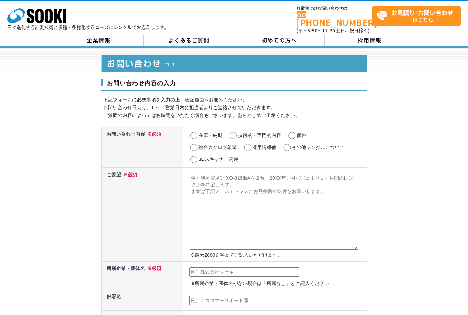  What do you see at coordinates (277, 255) in the screenshot?
I see `p: ※最大2000文字までご記入いただけます。` at bounding box center [277, 255].